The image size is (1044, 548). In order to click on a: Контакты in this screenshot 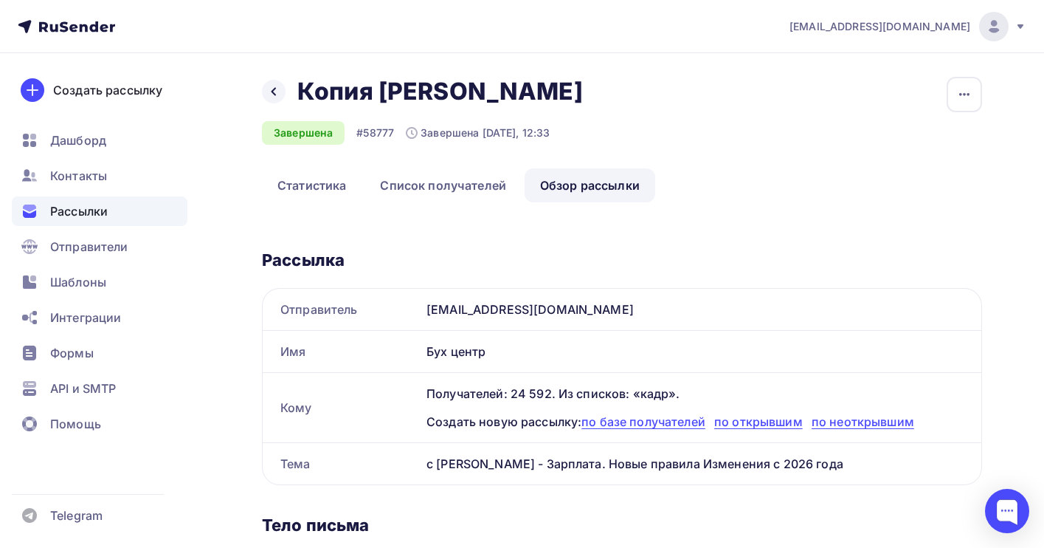, I will do `click(100, 176)`.